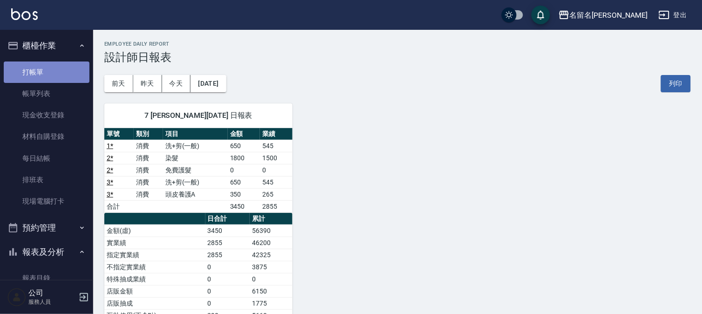 The width and height of the screenshot is (702, 314). I want to click on td: 1500, so click(276, 158).